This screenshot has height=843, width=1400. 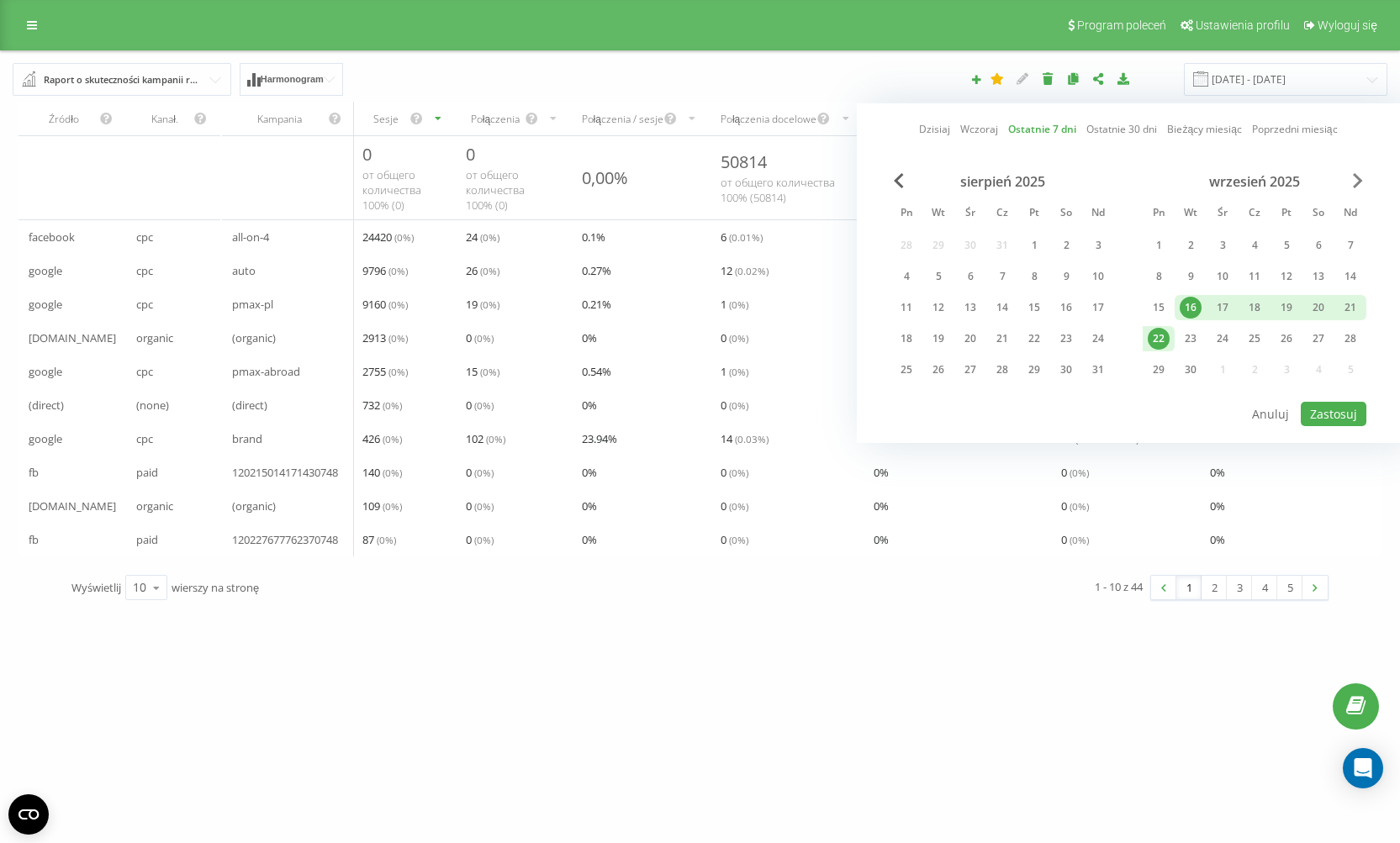 What do you see at coordinates (385, 304) in the screenshot?
I see `span: 9160` at bounding box center [385, 304].